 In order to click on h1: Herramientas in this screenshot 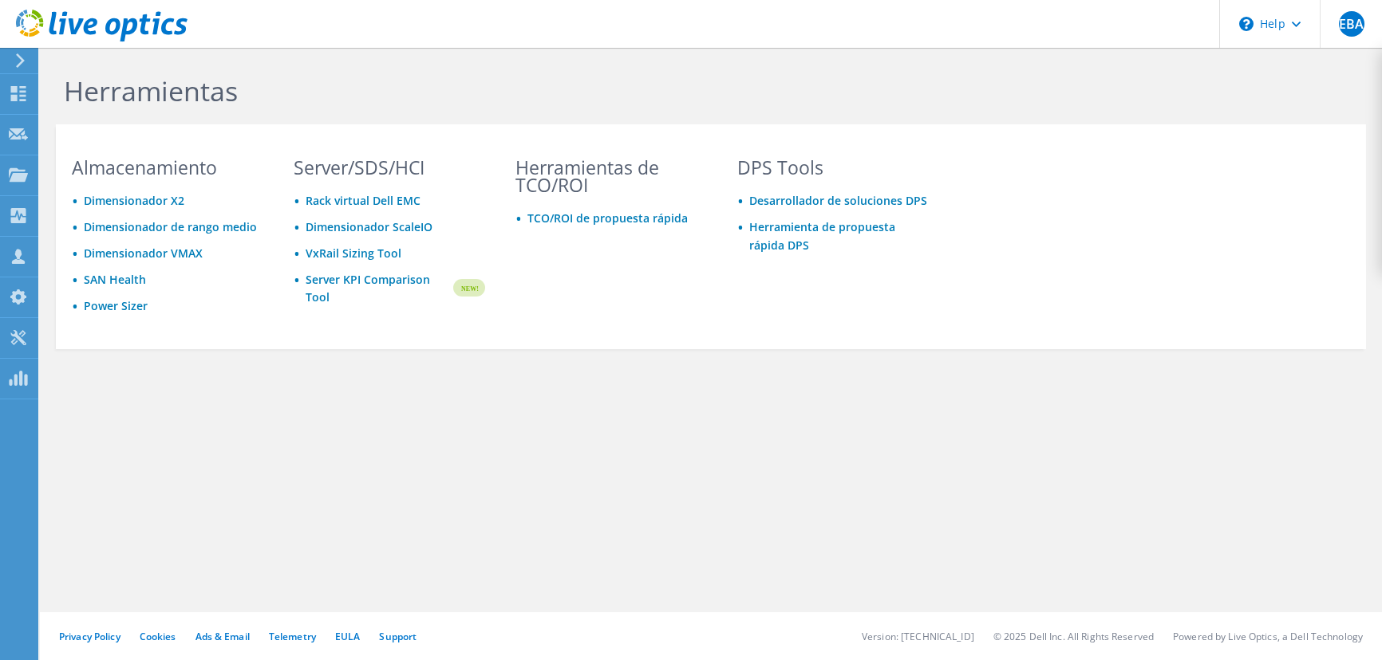, I will do `click(602, 91)`.